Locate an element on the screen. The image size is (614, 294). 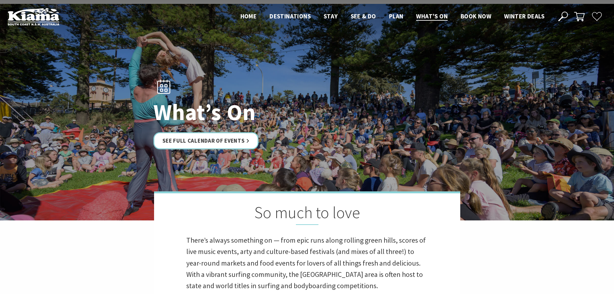
p: There’s always something on — from epic runs along rolling green hills, scores of live music even... is located at coordinates (307, 263).